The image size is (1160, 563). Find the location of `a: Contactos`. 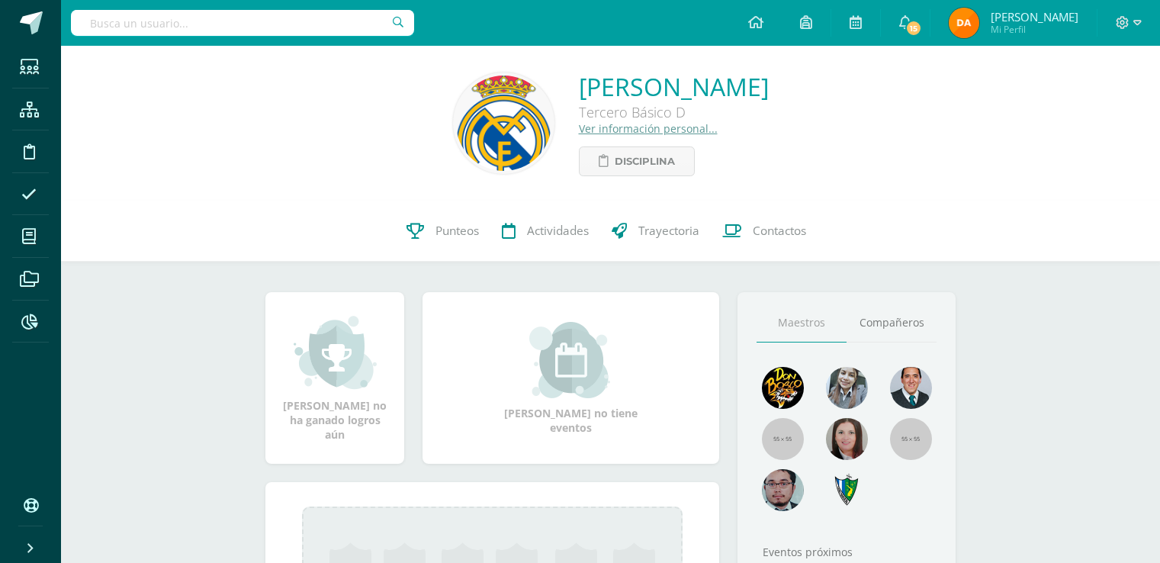

a: Contactos is located at coordinates (765, 231).